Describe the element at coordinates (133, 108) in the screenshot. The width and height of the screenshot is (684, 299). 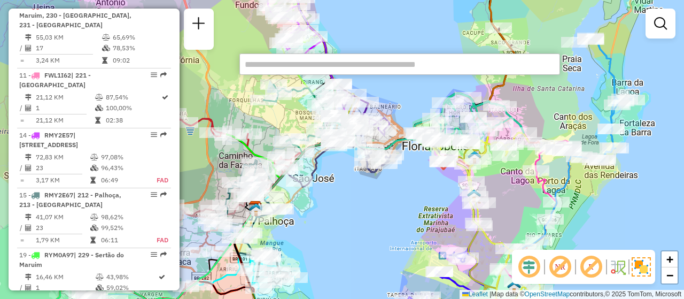
I see `td: 100,00%` at that location.